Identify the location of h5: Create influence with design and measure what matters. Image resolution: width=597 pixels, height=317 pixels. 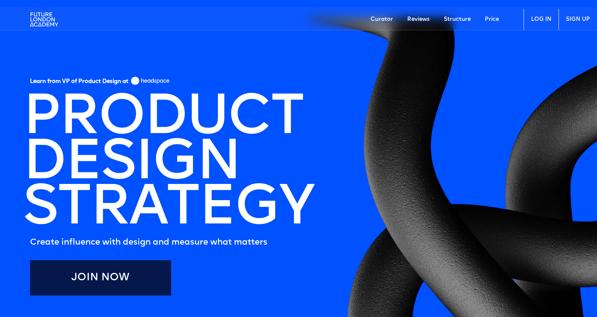
(172, 242).